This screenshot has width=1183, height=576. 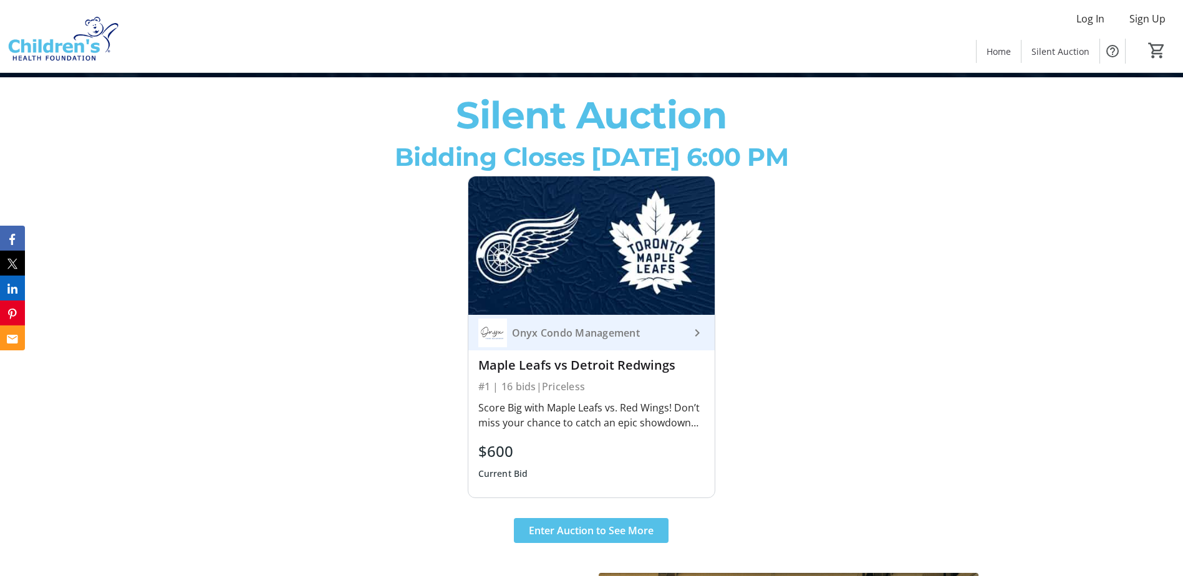 What do you see at coordinates (493, 333) in the screenshot?
I see `img: Onyx Condo Management` at bounding box center [493, 333].